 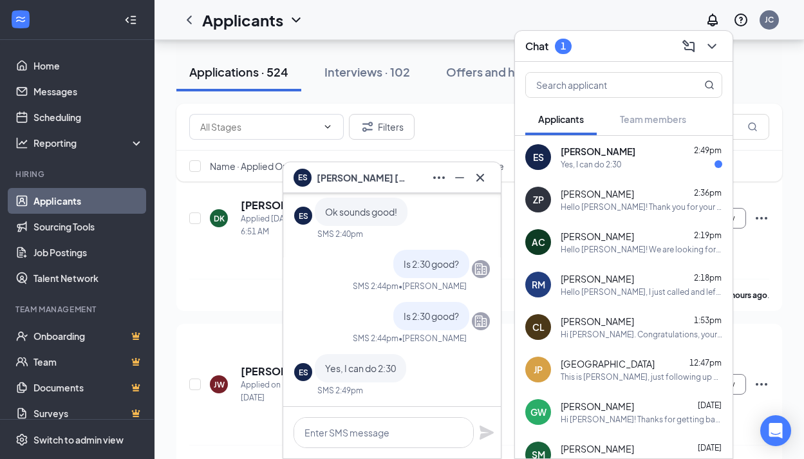 I want to click on a: OnboardingCrown, so click(x=88, y=336).